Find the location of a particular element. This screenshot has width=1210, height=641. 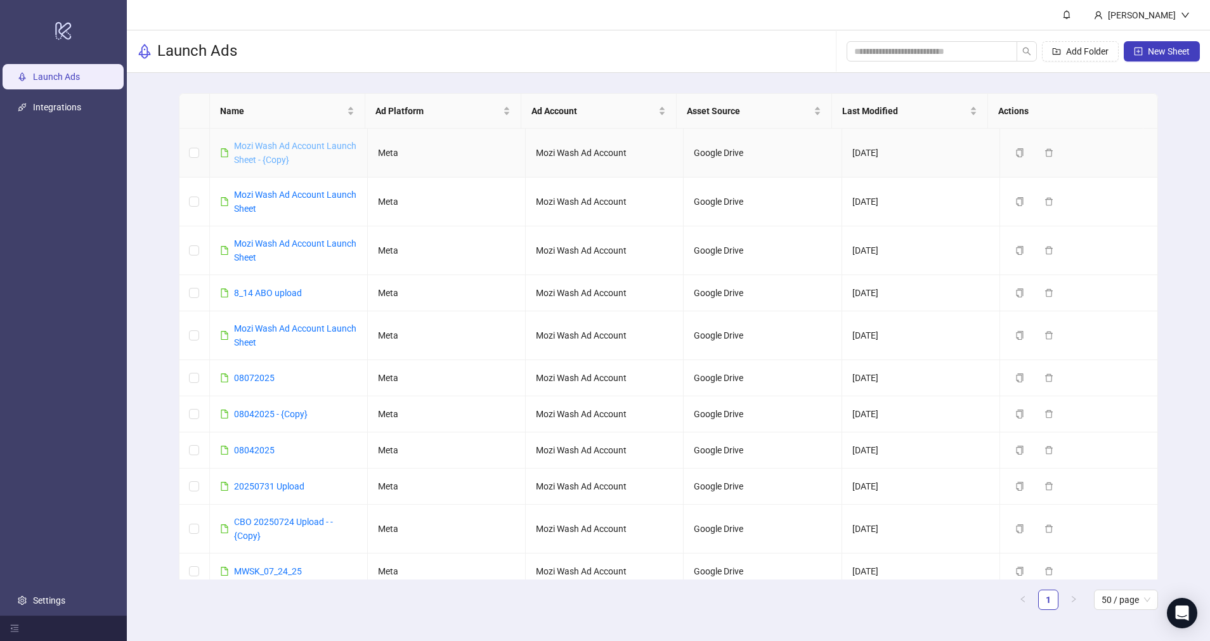

a: Settings is located at coordinates (49, 601).